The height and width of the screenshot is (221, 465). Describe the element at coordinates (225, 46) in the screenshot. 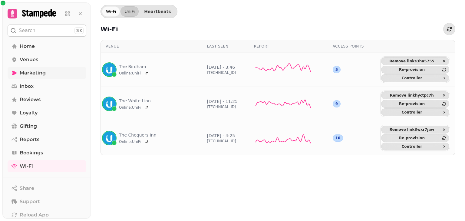

I see `div: Last seen` at that location.